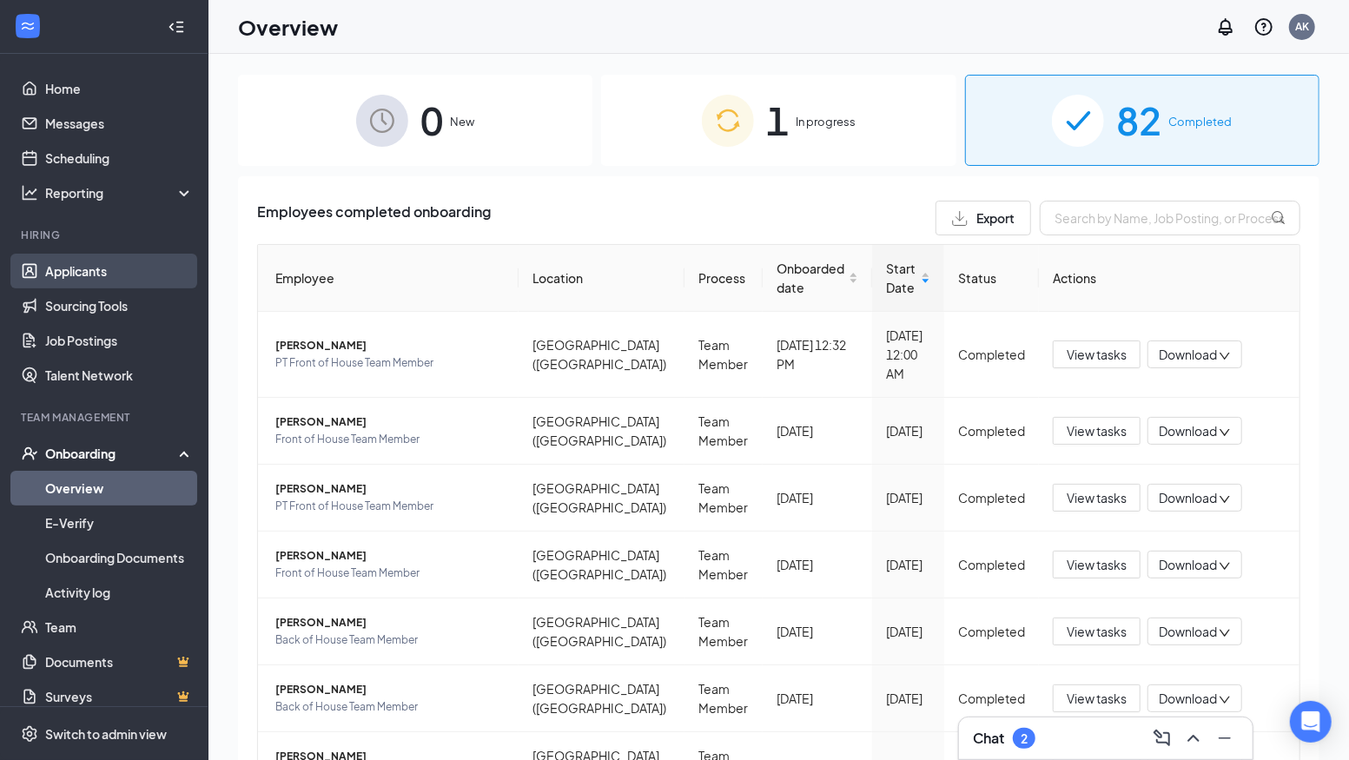 The image size is (1349, 760). I want to click on a: Activity log, so click(119, 592).